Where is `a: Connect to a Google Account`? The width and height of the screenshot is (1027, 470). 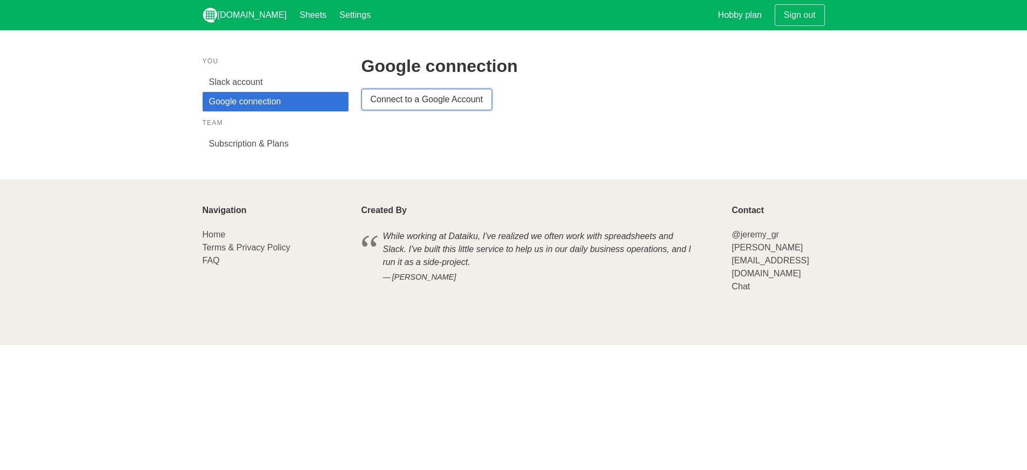 a: Connect to a Google Account is located at coordinates (427, 99).